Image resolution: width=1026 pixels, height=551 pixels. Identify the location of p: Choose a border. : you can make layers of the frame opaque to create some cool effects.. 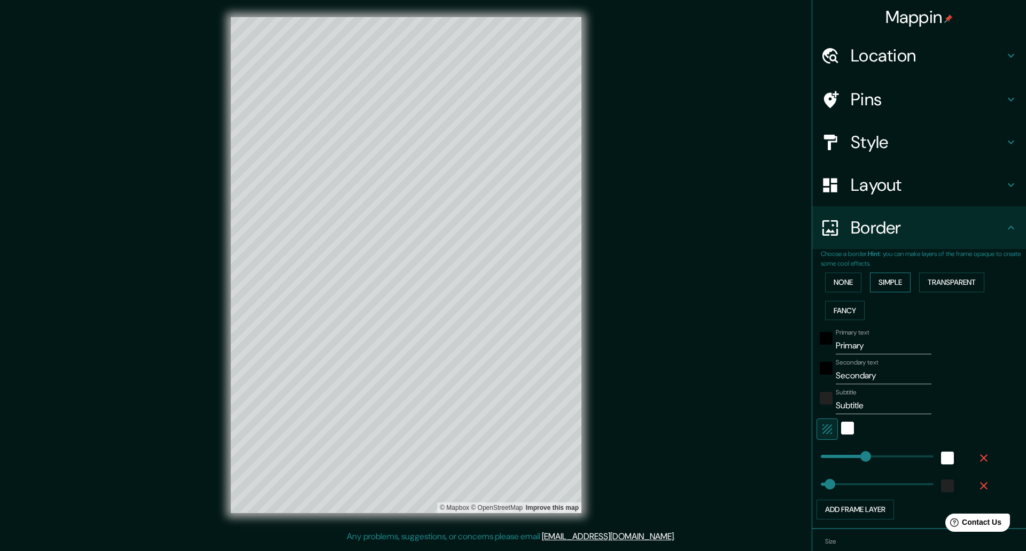
(923, 259).